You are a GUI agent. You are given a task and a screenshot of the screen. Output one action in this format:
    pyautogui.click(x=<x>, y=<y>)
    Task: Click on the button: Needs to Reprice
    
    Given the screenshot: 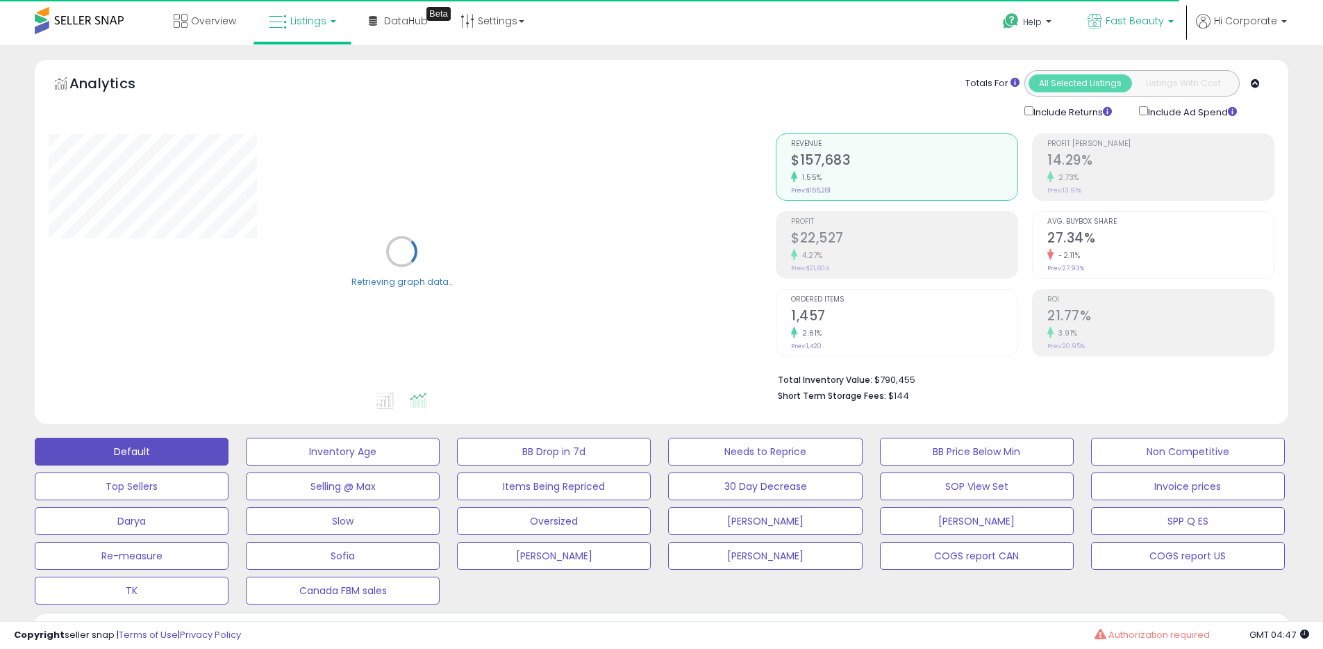 What is the action you would take?
    pyautogui.click(x=765, y=451)
    